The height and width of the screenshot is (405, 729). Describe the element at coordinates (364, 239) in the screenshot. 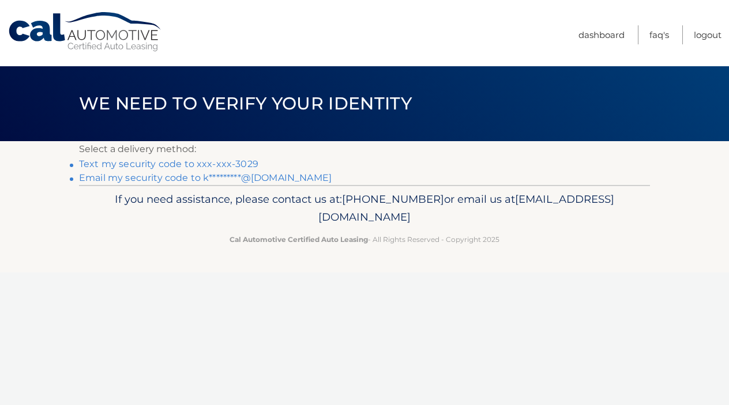

I see `p: - All Rights Reserved - Copyright 2025` at that location.